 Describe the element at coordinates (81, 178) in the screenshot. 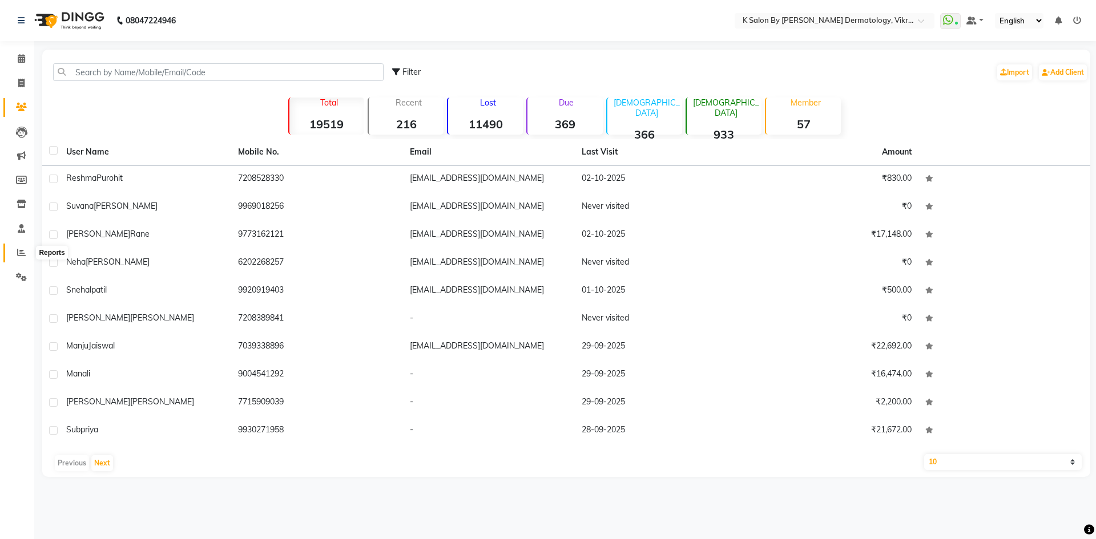

I see `span: Reshma` at that location.